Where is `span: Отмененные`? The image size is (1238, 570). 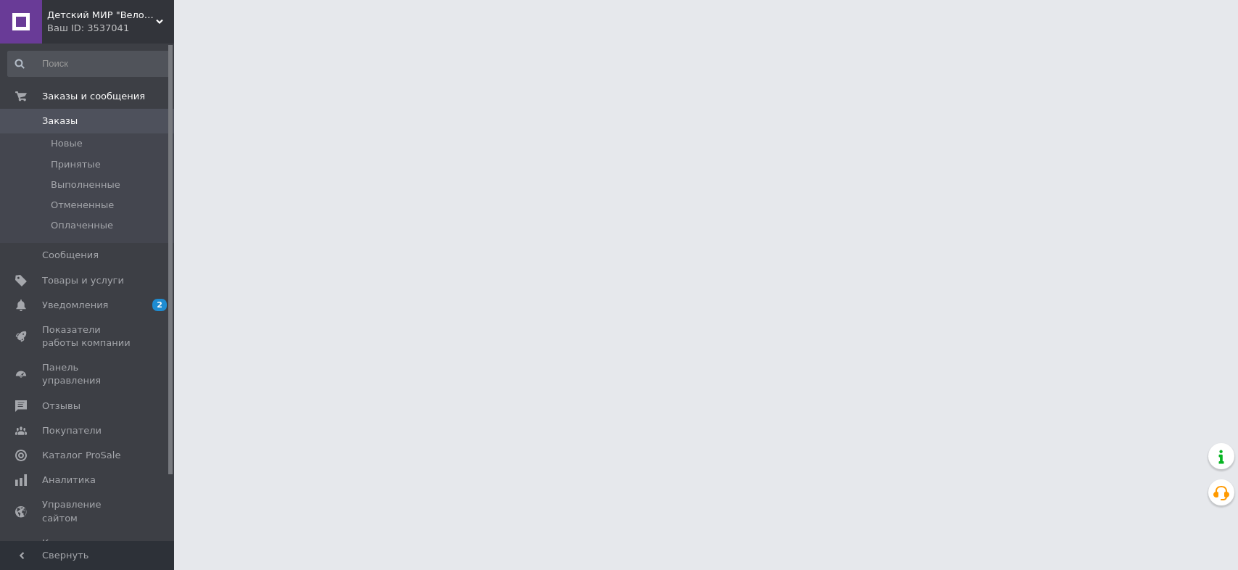
span: Отмененные is located at coordinates (82, 205).